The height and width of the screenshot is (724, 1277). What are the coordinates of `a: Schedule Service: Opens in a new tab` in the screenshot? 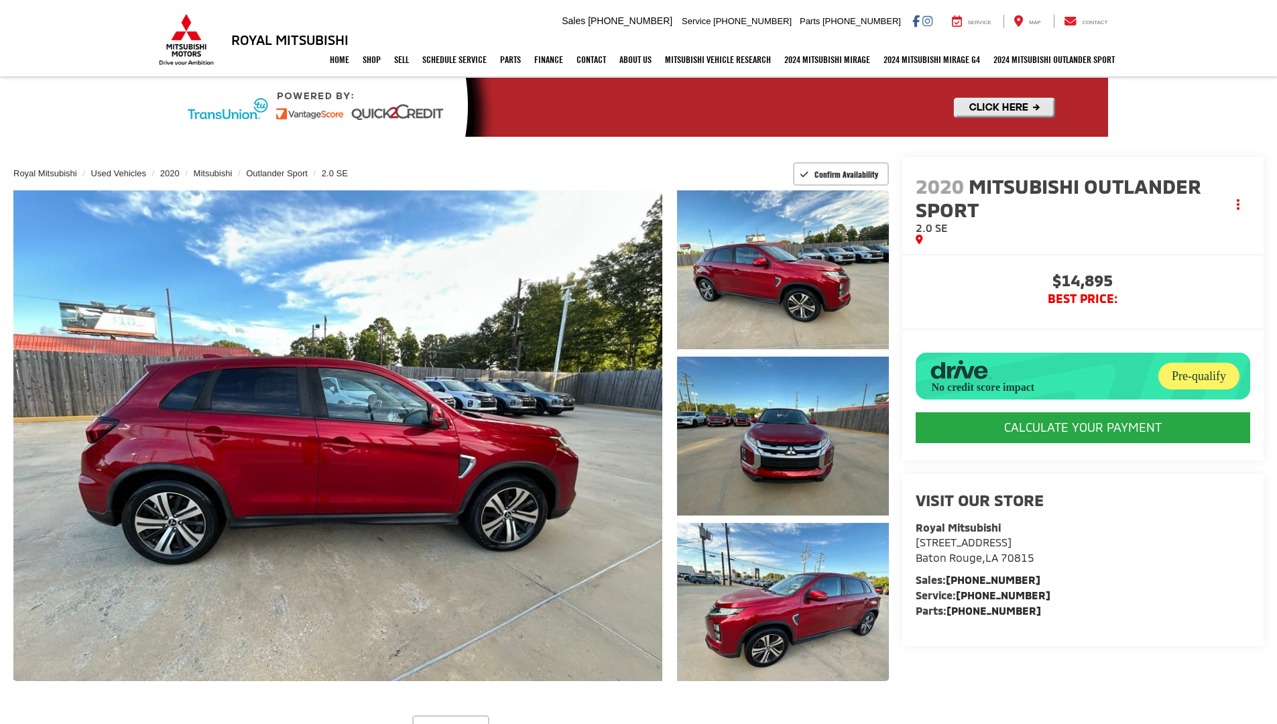 It's located at (454, 60).